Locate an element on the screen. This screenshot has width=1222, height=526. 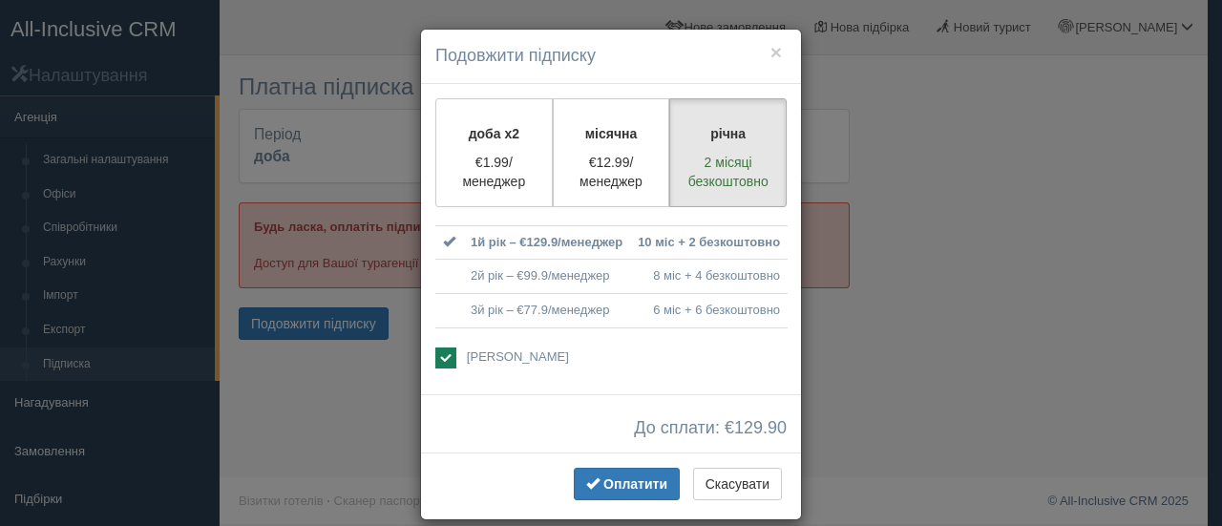
td: 3й рік – €77.9/менеджер is located at coordinates (546, 310).